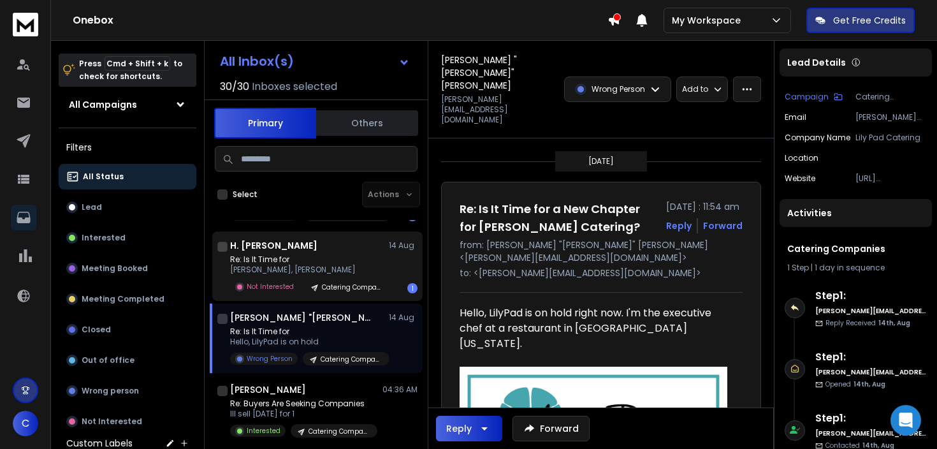 The image size is (937, 449). Describe the element at coordinates (400, 390) in the screenshot. I see `p: 04:36 AM` at that location.